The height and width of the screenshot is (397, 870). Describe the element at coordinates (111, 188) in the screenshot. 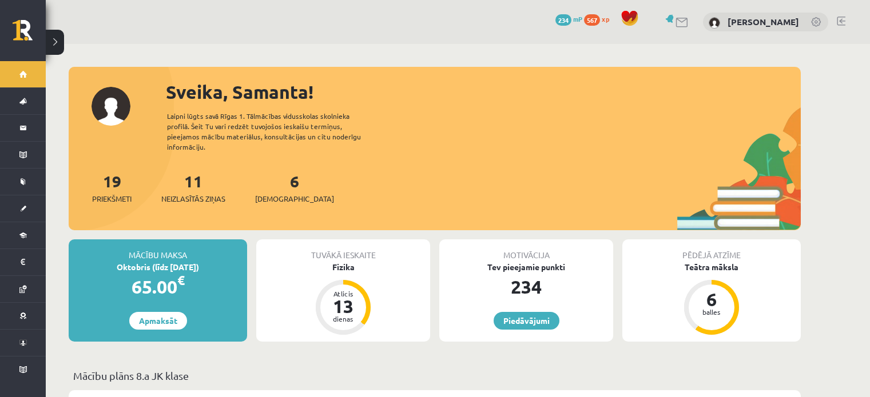

I see `a: 19Priekšmeti` at that location.